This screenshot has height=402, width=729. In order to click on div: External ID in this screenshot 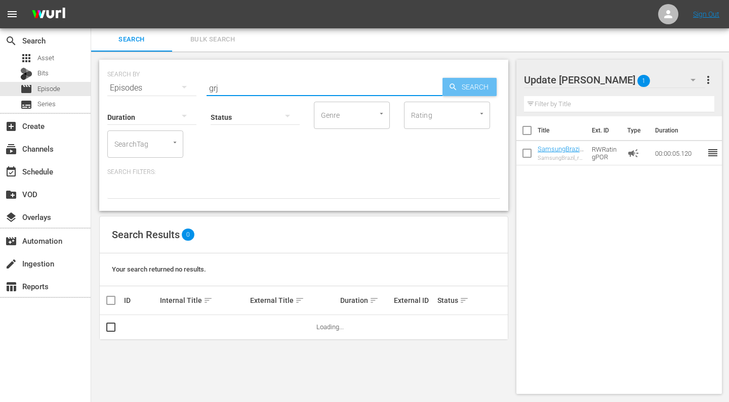, I will do `click(414, 301)`.